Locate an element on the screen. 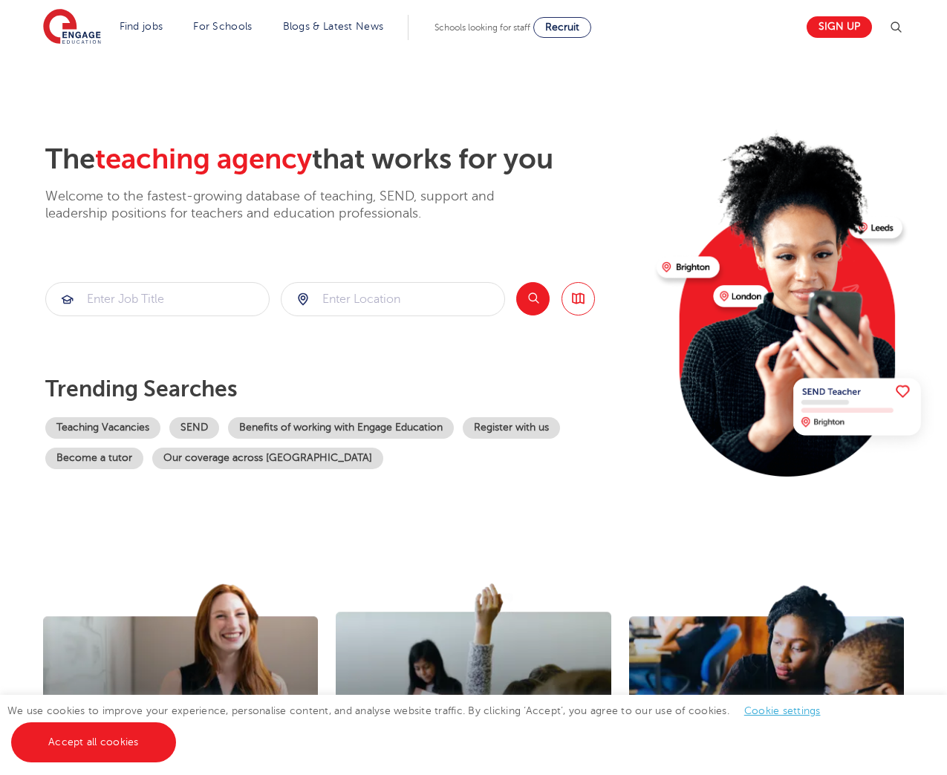  a: Cookie settings is located at coordinates (782, 711).